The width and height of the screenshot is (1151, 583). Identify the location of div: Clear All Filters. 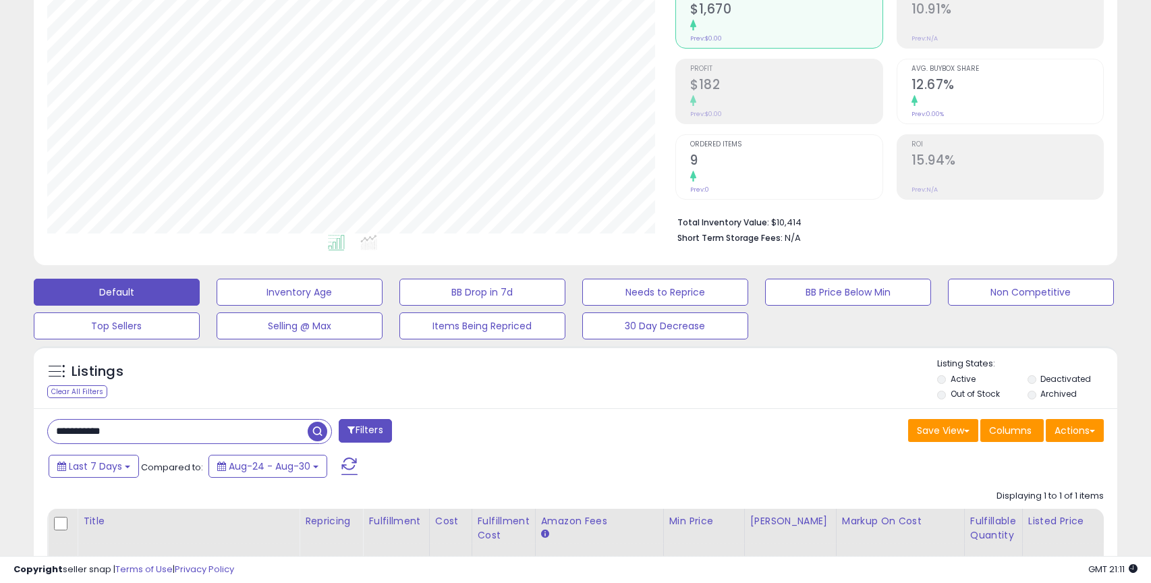
(77, 391).